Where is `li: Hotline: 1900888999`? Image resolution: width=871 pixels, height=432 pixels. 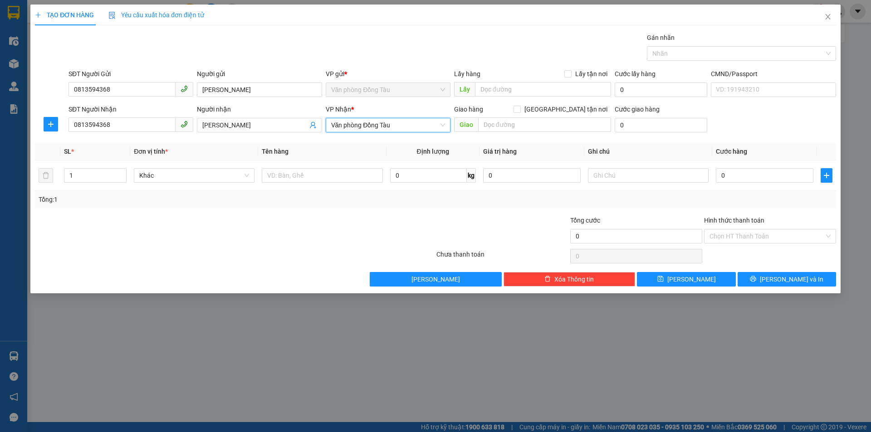 li: Hotline: 1900888999 is located at coordinates (128, 8).